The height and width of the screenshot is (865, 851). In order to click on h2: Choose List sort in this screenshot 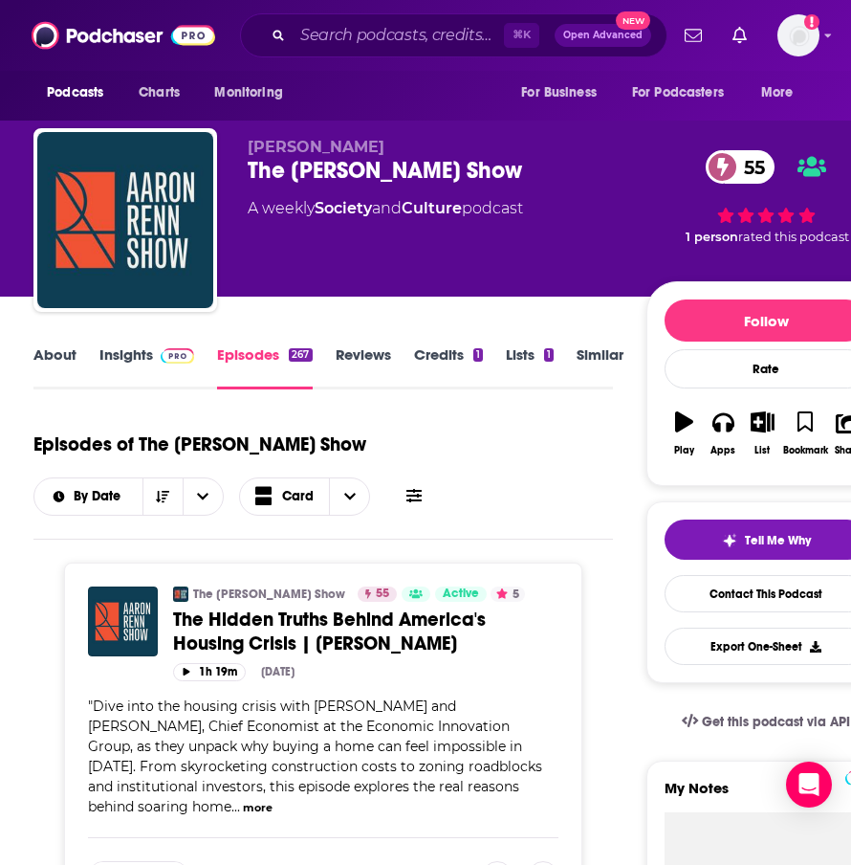, I will do `click(128, 496)`.